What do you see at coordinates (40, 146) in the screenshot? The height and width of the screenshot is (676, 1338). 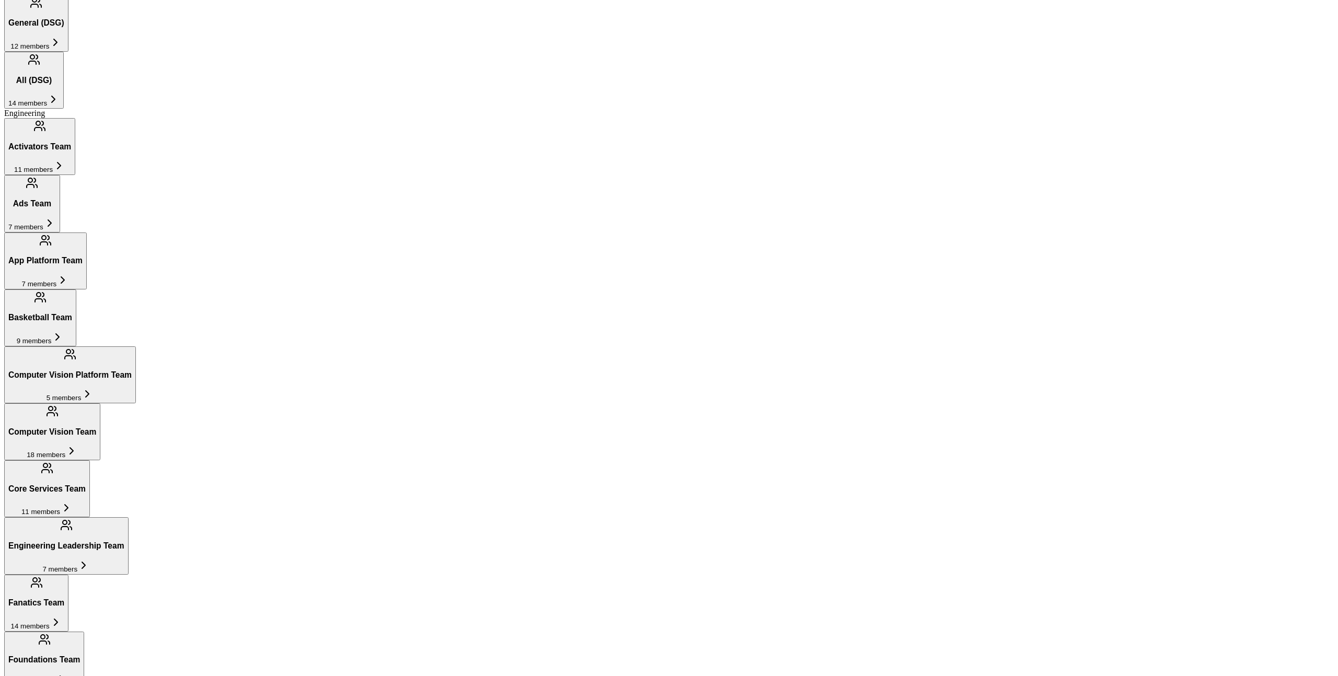 I see `button: Activators Team11 members` at bounding box center [40, 146].